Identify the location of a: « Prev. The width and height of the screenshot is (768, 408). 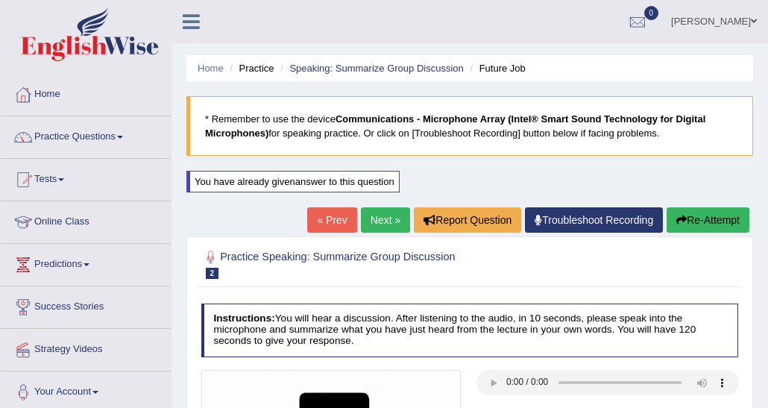
(332, 220).